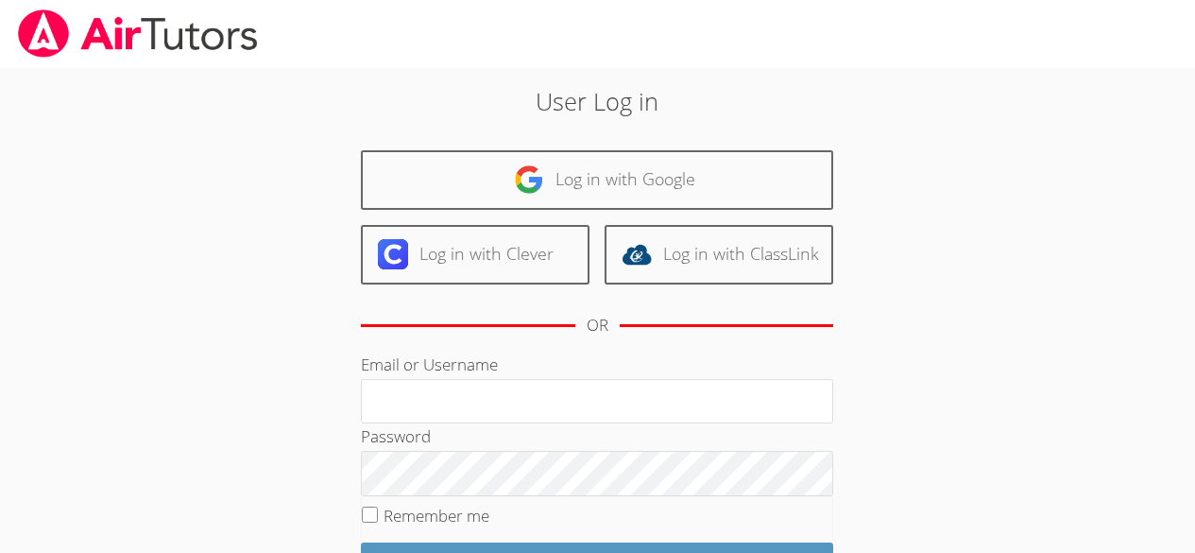  Describe the element at coordinates (597, 325) in the screenshot. I see `div: OR` at that location.